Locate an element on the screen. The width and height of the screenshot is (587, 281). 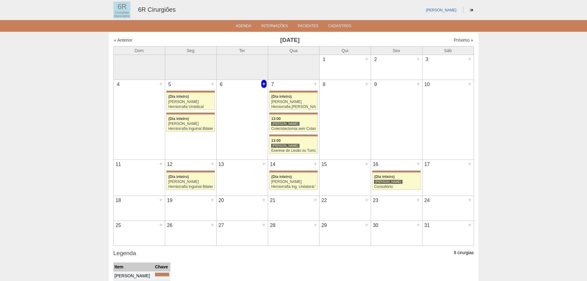
div: 12 is located at coordinates (170, 164).